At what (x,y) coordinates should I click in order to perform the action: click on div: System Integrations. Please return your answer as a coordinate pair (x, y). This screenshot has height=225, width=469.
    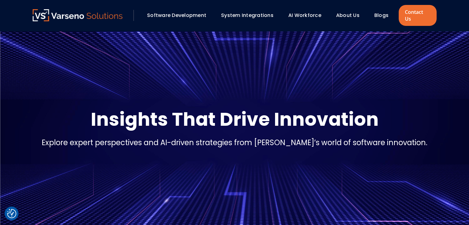
    Looking at the image, I should click on (250, 15).